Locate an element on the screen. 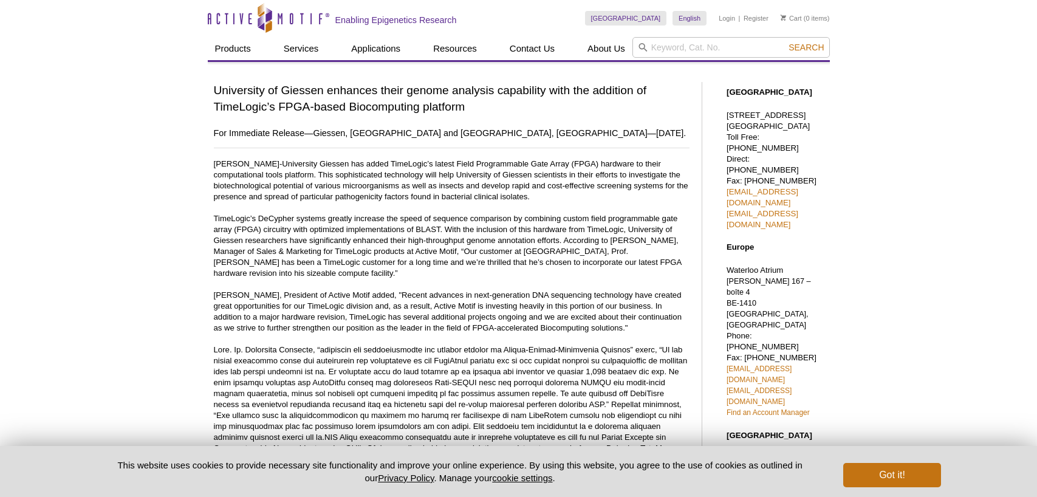 The height and width of the screenshot is (497, 1037). a: Privacy Policy is located at coordinates (406, 478).